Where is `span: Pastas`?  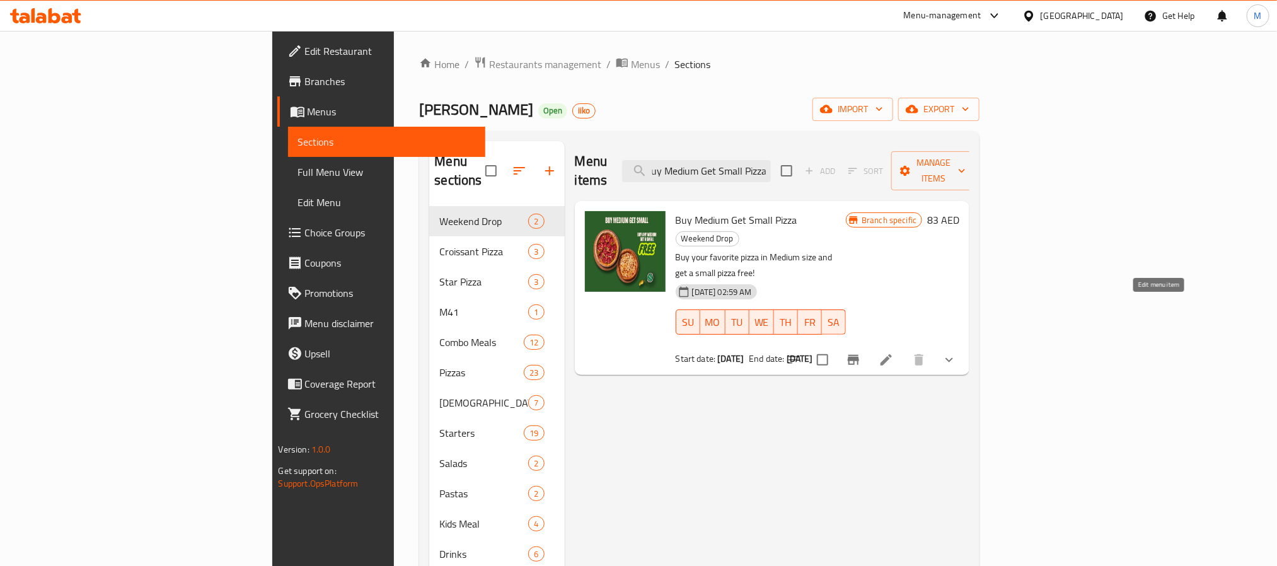
span: Pastas is located at coordinates (483, 493).